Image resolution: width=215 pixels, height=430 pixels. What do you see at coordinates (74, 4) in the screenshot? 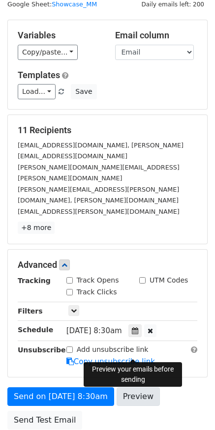
I see `a: Showcase_MM` at bounding box center [74, 4].